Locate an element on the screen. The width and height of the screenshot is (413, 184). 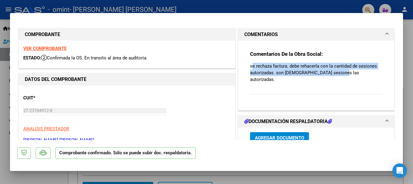
button: Agregar Documento is located at coordinates (280, 137).